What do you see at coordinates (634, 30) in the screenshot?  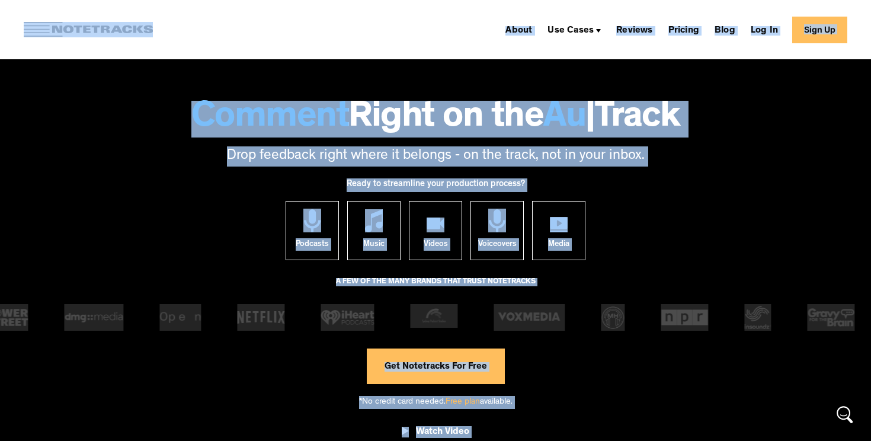 I see `a: Reviews` at bounding box center [634, 30].